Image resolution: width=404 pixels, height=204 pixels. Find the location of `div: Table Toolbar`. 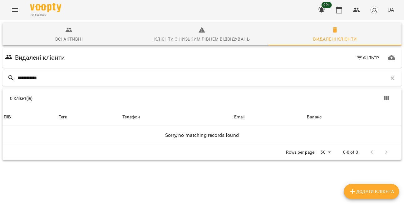

div: Table Toolbar is located at coordinates (202, 98).